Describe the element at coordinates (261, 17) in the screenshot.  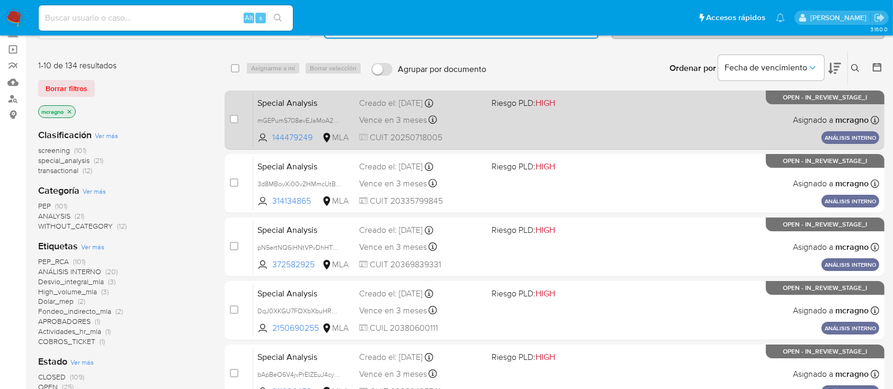
I see `span: s` at that location.